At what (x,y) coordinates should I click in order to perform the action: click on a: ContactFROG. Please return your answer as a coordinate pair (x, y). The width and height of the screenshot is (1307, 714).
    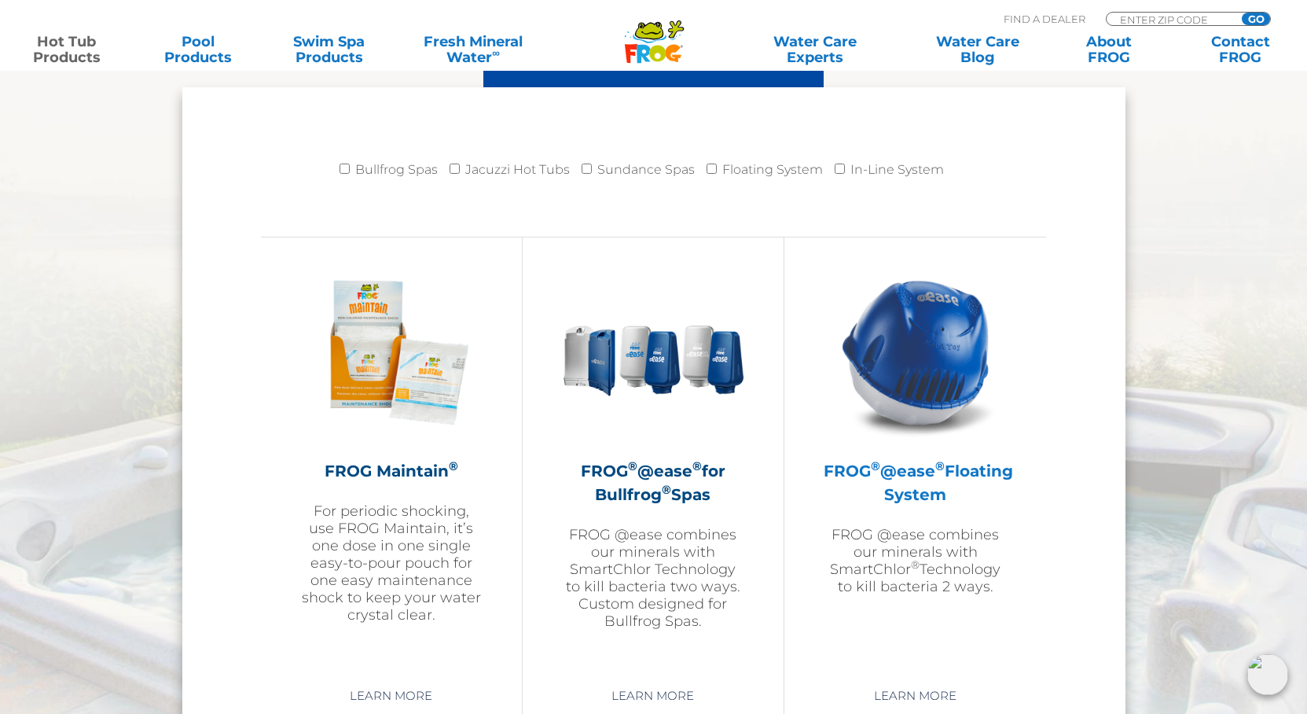
    Looking at the image, I should click on (1240, 50).